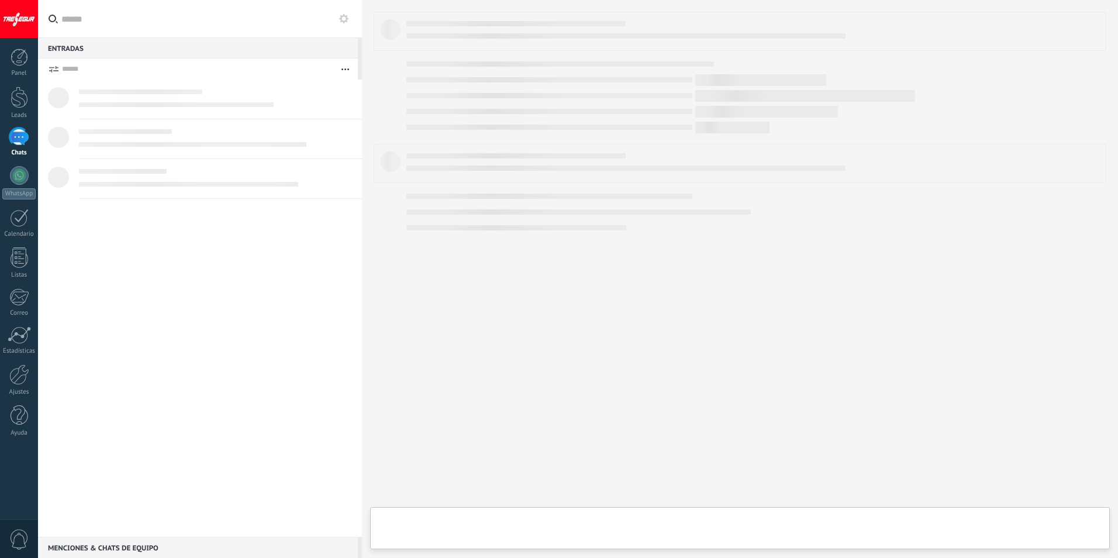 The width and height of the screenshot is (1118, 558). Describe the element at coordinates (19, 234) in the screenshot. I see `div: Calendario` at that location.